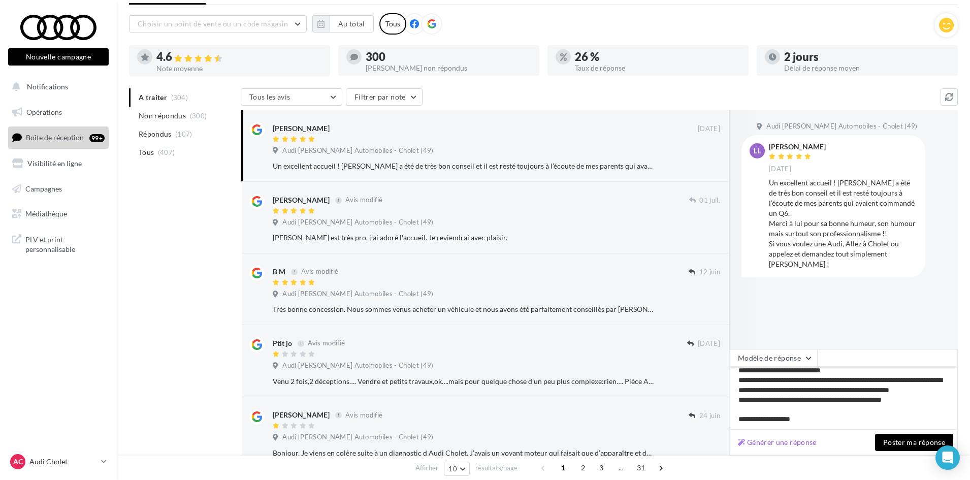 Image resolution: width=970 pixels, height=480 pixels. I want to click on span: Non répondus, so click(162, 116).